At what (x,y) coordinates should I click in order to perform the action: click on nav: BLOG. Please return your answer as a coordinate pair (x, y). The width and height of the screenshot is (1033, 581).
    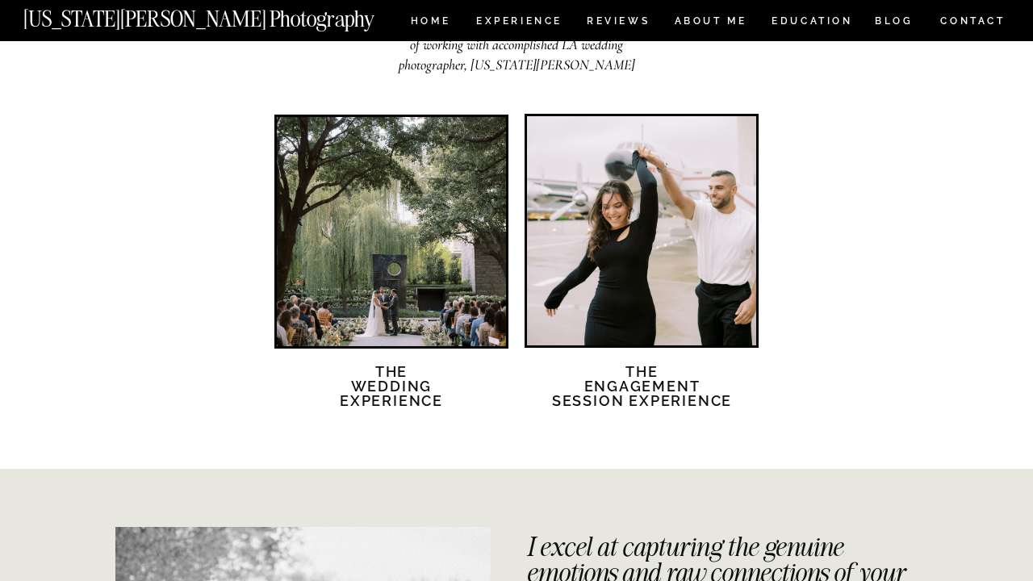
    Looking at the image, I should click on (894, 23).